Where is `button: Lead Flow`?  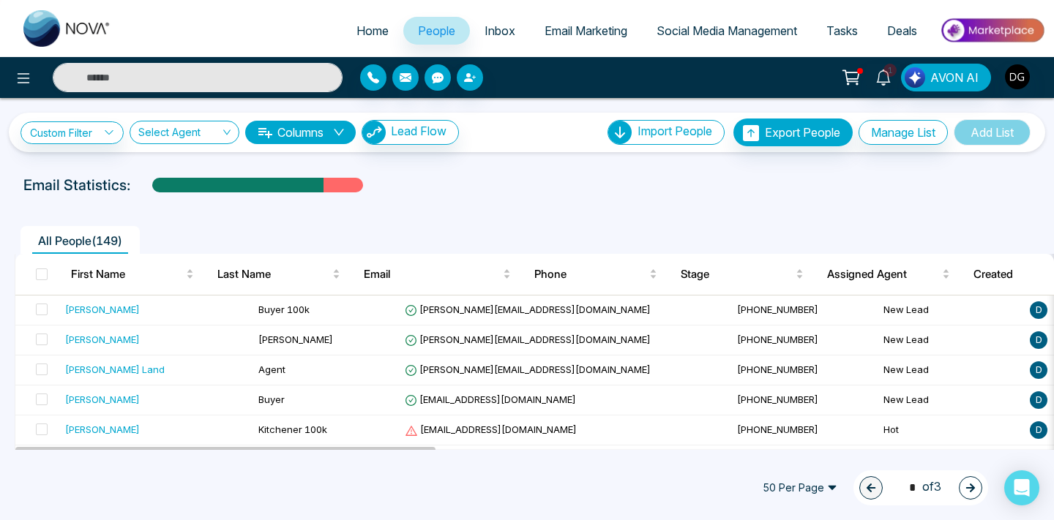
button: Lead Flow is located at coordinates (410, 132).